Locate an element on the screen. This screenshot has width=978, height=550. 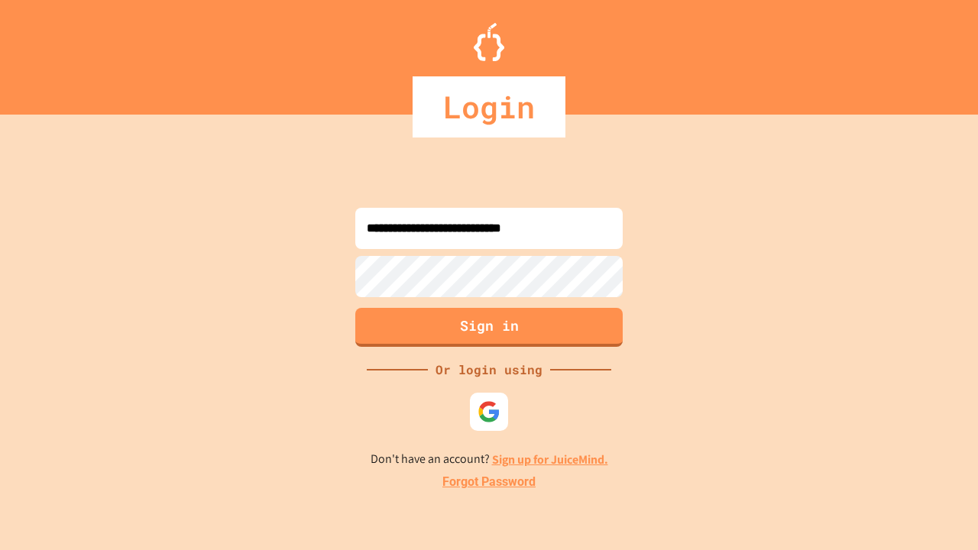
div: Login is located at coordinates (489, 107).